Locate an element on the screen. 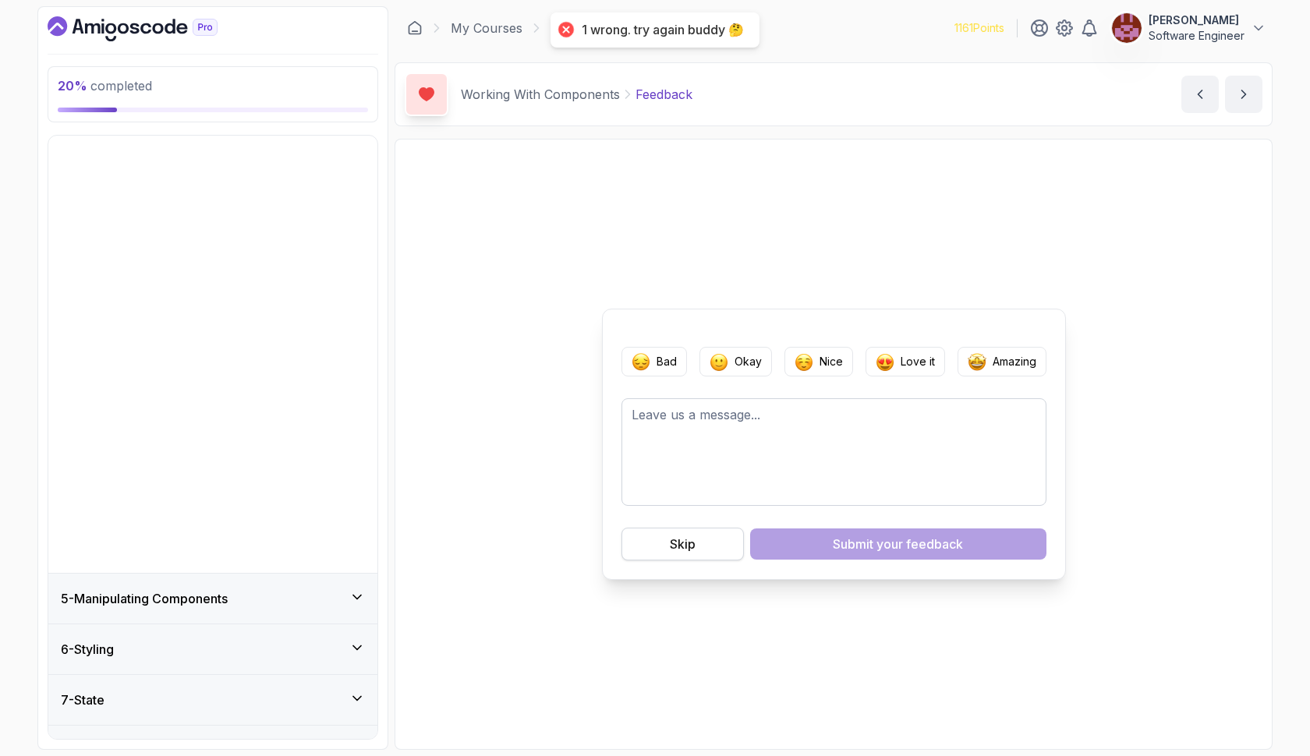 The height and width of the screenshot is (756, 1310). button: previous content is located at coordinates (1200, 94).